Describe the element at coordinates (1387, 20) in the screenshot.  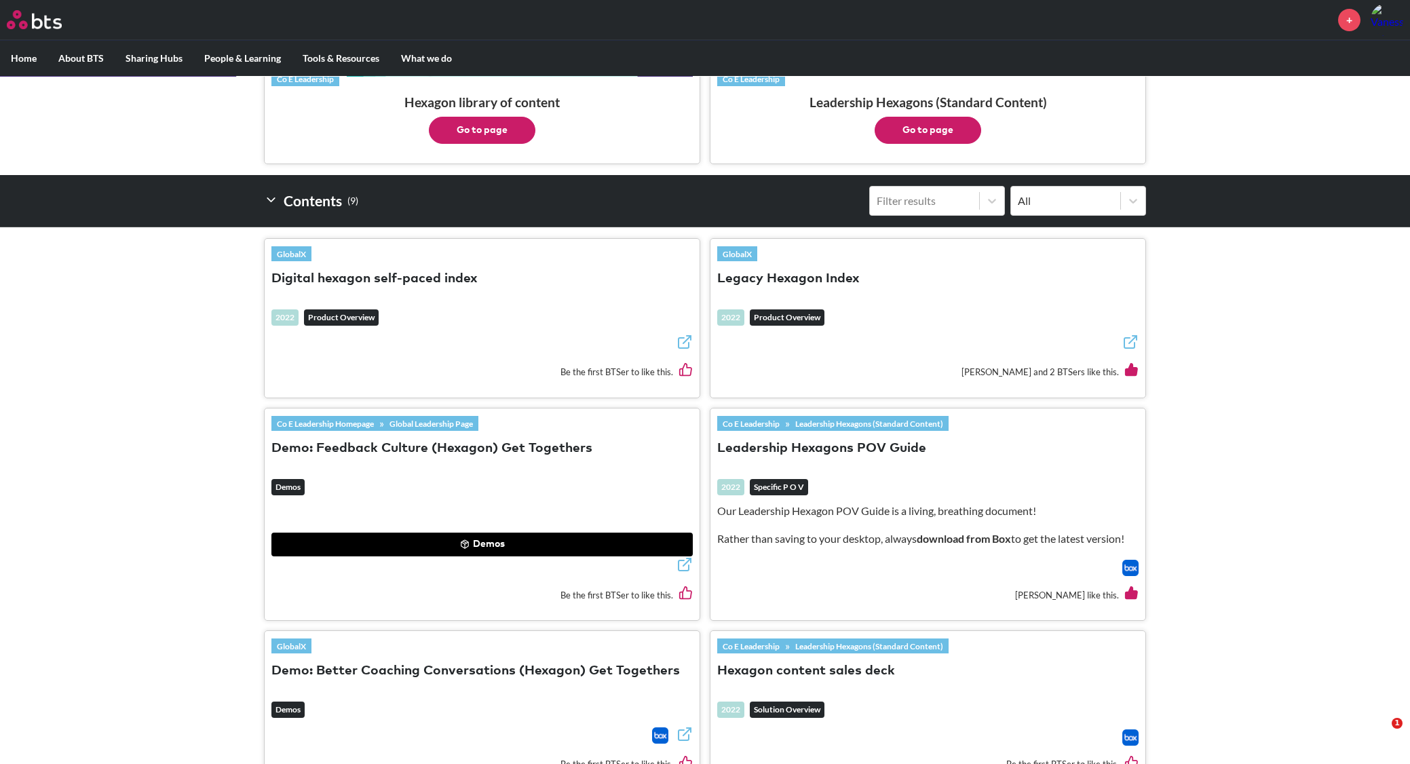
I see `a: Profile` at that location.